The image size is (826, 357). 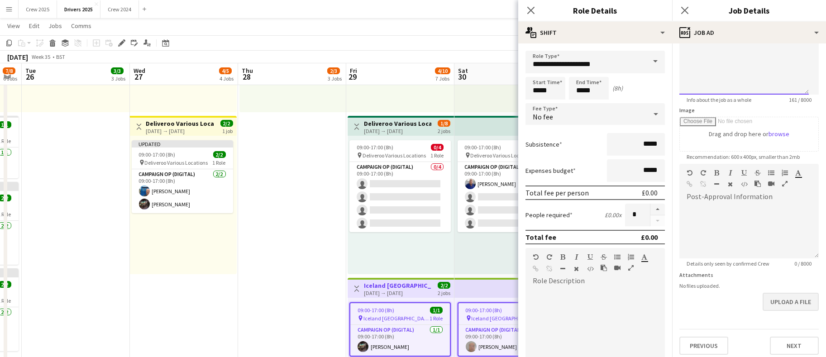 What do you see at coordinates (704, 346) in the screenshot?
I see `button: Previous` at bounding box center [704, 346].